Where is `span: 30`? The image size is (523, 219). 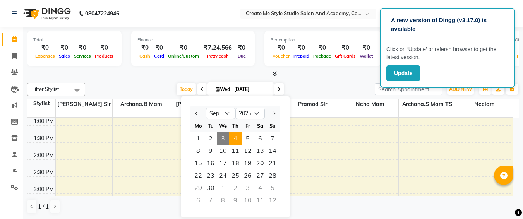
span: 30 is located at coordinates (211, 188).